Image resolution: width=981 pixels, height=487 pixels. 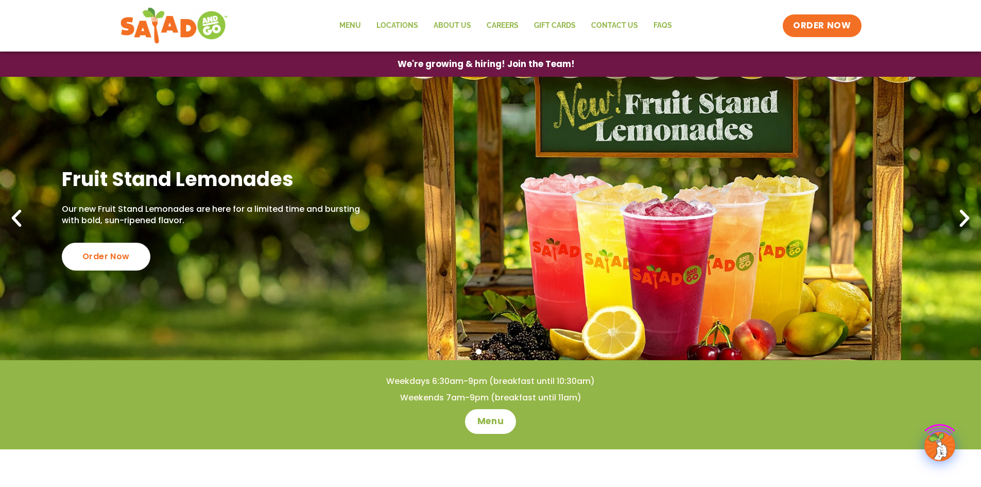 What do you see at coordinates (397, 26) in the screenshot?
I see `a: Locations` at bounding box center [397, 26].